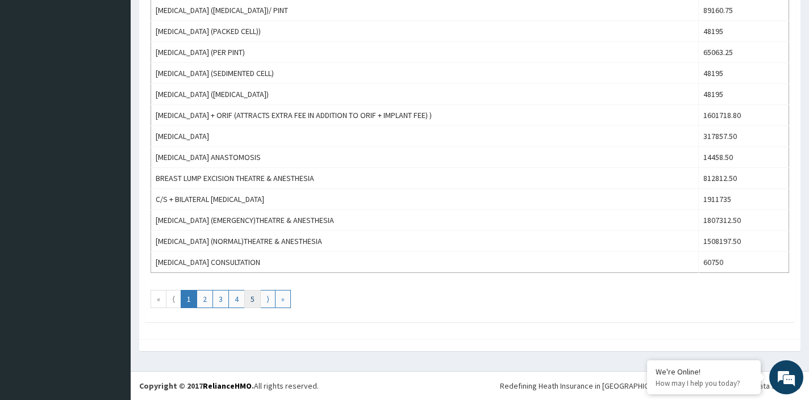 This screenshot has width=809, height=400. I want to click on footer: All rights reserved., so click(470, 386).